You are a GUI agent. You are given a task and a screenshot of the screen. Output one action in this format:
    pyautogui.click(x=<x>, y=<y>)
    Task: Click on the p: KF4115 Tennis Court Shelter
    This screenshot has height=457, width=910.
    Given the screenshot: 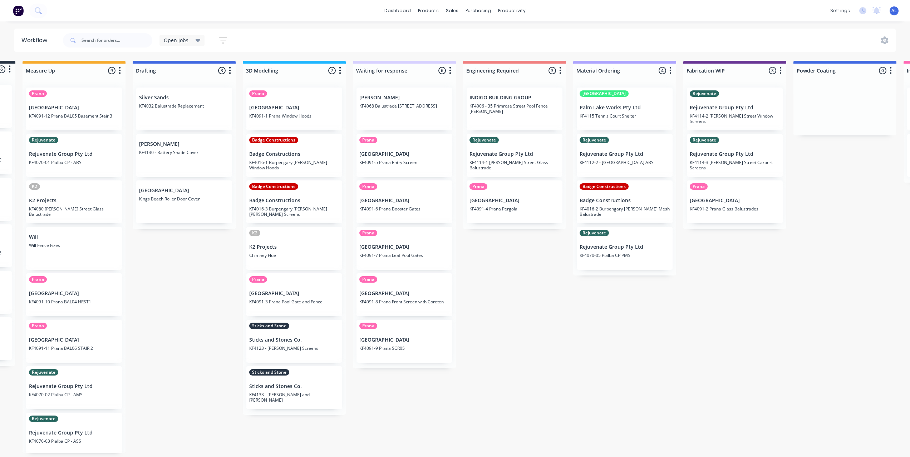 What is the action you would take?
    pyautogui.click(x=625, y=116)
    